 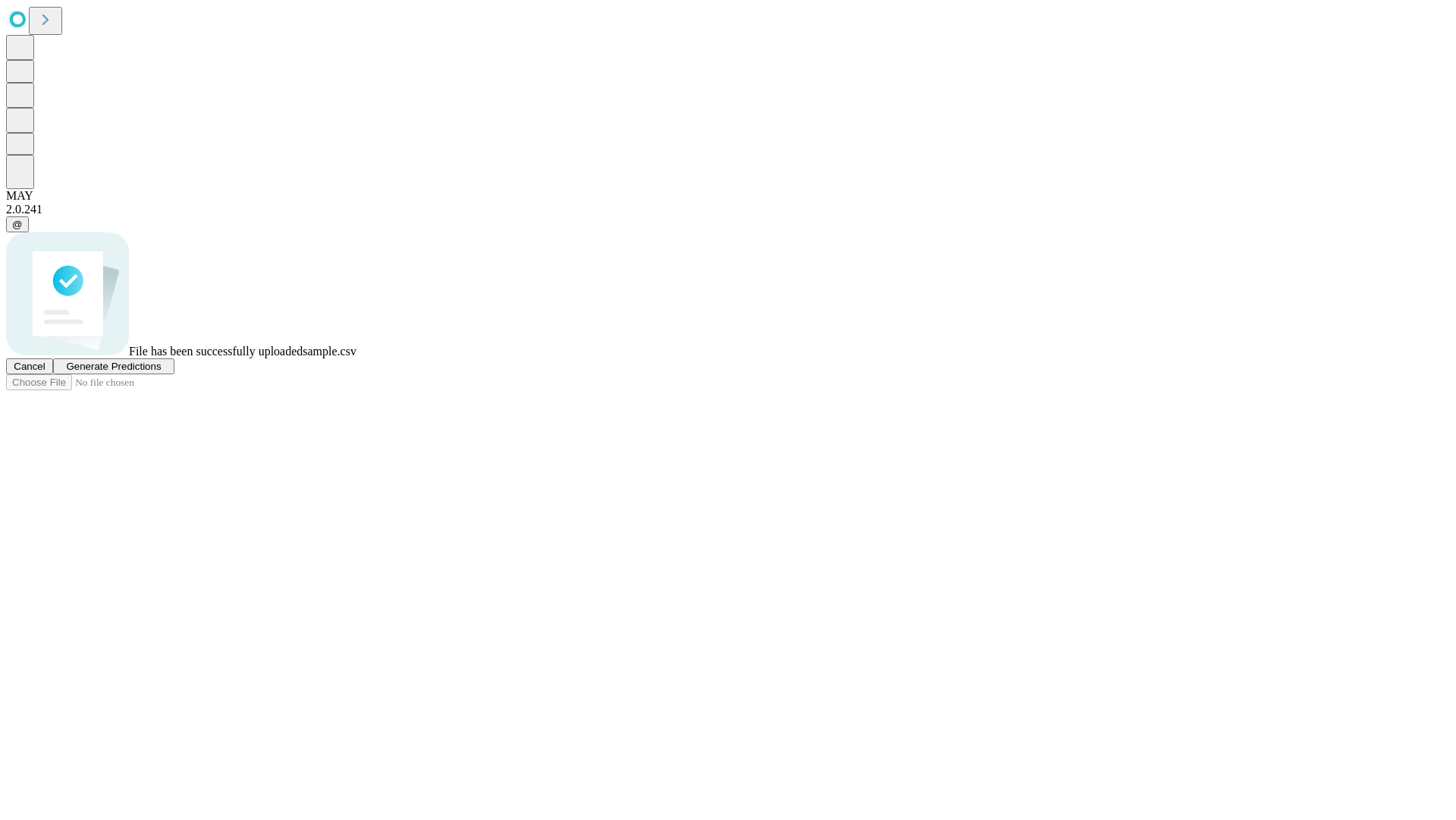 What do you see at coordinates (114, 365) in the screenshot?
I see `button: Generate Predictions` at bounding box center [114, 365].